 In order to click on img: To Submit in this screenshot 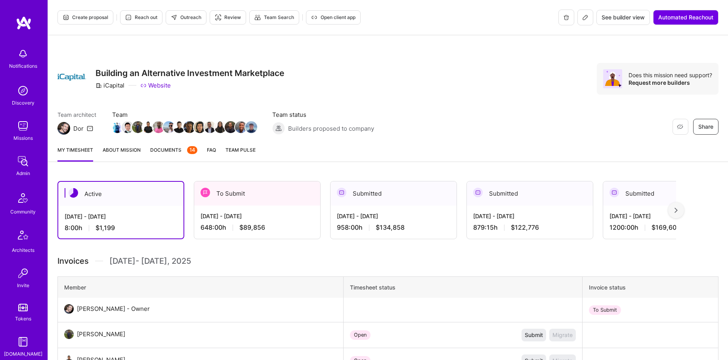, I will do `click(205, 193)`.